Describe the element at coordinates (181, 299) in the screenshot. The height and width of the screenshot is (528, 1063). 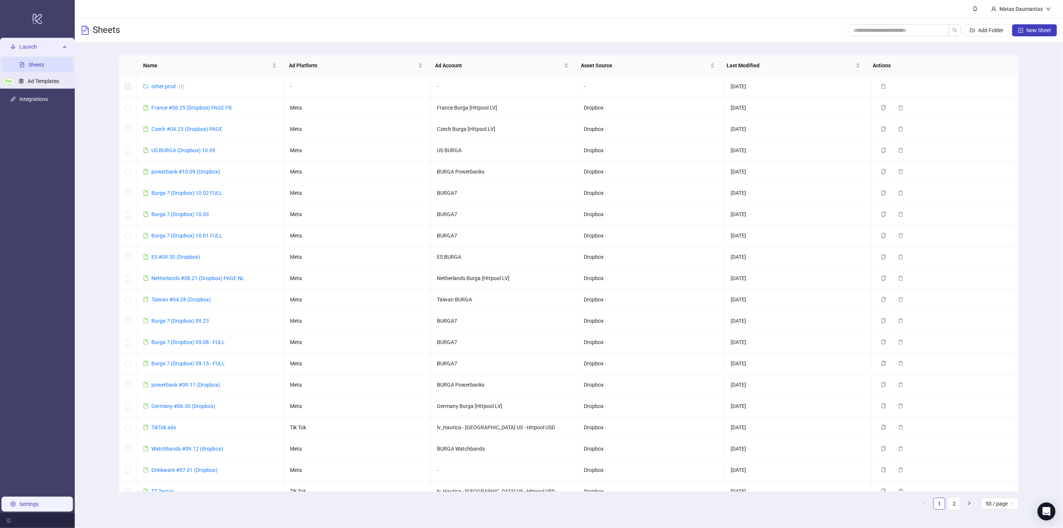
I see `a: Taiwan #04.28 (Dropbox)` at that location.